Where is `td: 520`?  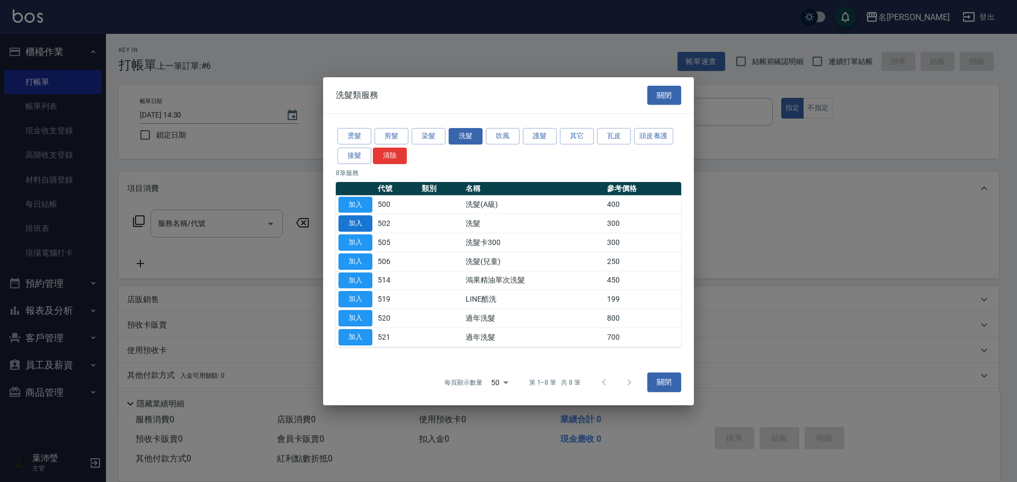 td: 520 is located at coordinates (397, 318).